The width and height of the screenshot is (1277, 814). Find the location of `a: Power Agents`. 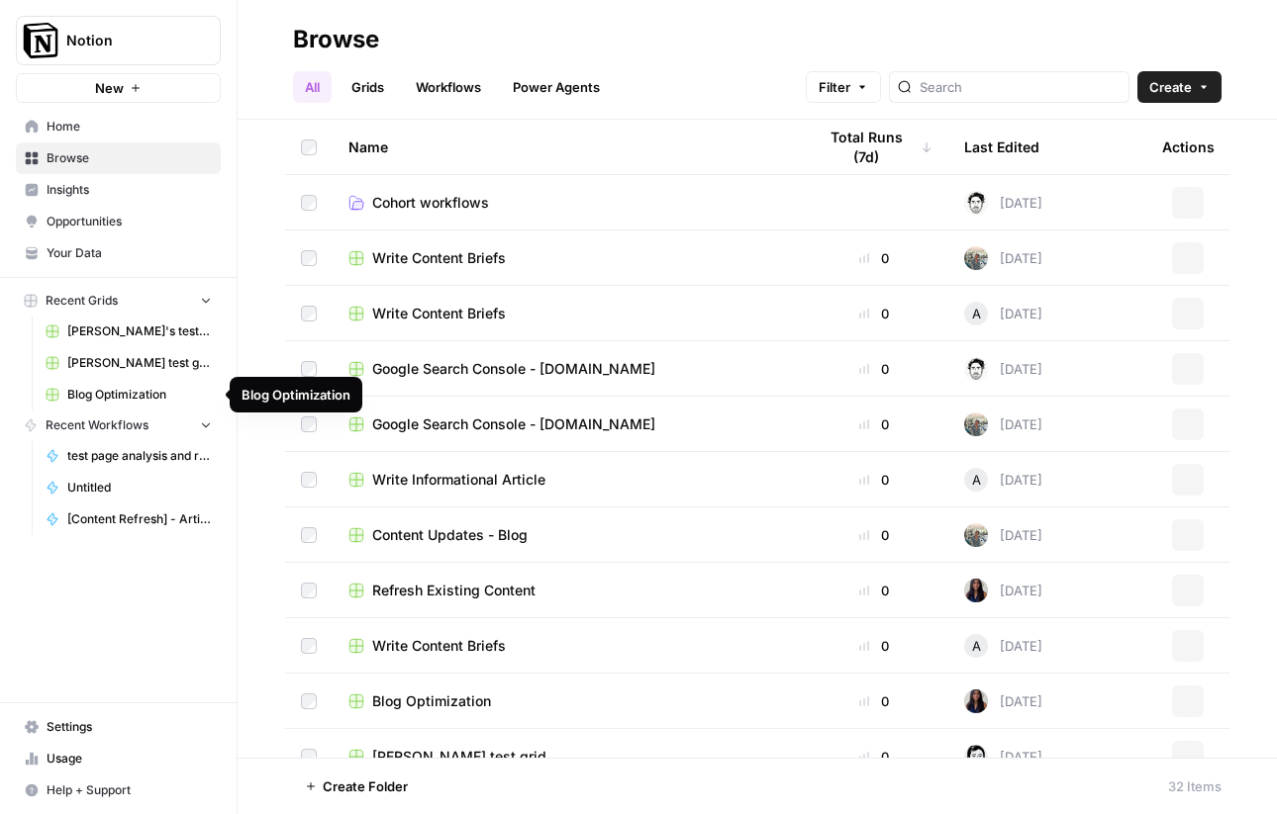

a: Power Agents is located at coordinates (556, 87).